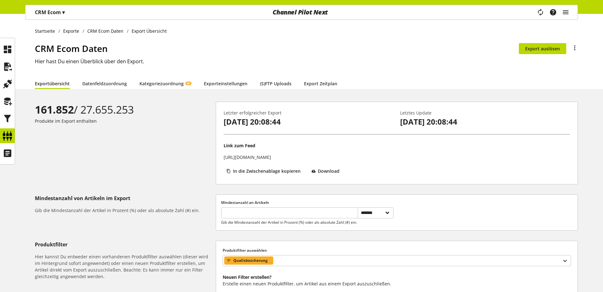 The image size is (603, 292). What do you see at coordinates (124, 210) in the screenshot?
I see `h6: Gib die Mindestanzahl der Artikel in Prozent (%) oder als absolute Zahl (#) ein.` at bounding box center [124, 210].